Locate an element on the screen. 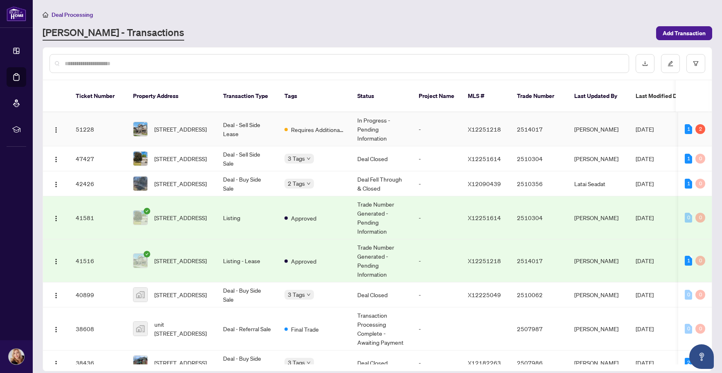  td: Deal - Sell Side Sale is located at coordinates (247, 158).